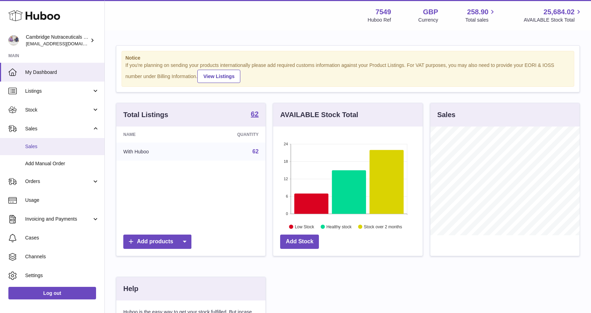 This screenshot has width=591, height=313. Describe the element at coordinates (57, 40) in the screenshot. I see `div: Cambridge Nutraceuticals Ltd` at that location.